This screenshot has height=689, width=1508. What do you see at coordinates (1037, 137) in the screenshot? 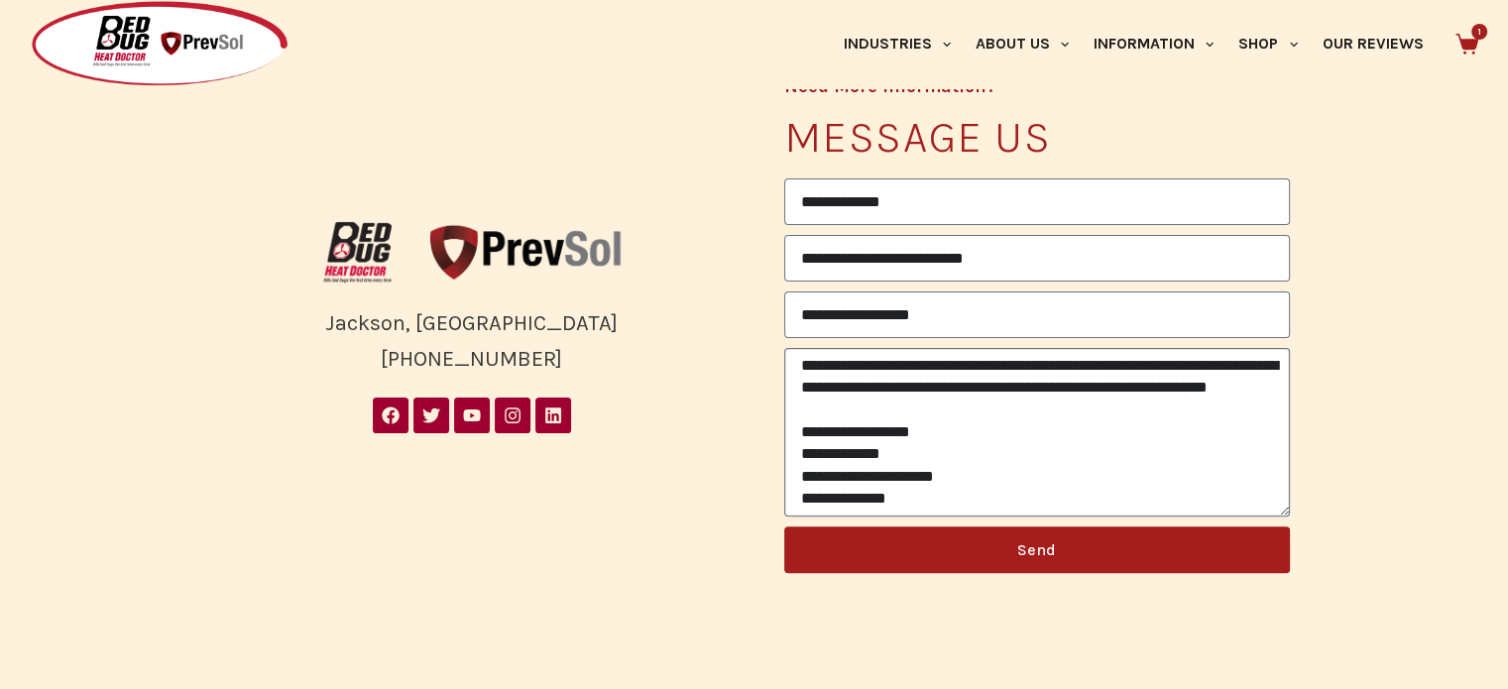
I see `h3: Message us` at bounding box center [1037, 137].